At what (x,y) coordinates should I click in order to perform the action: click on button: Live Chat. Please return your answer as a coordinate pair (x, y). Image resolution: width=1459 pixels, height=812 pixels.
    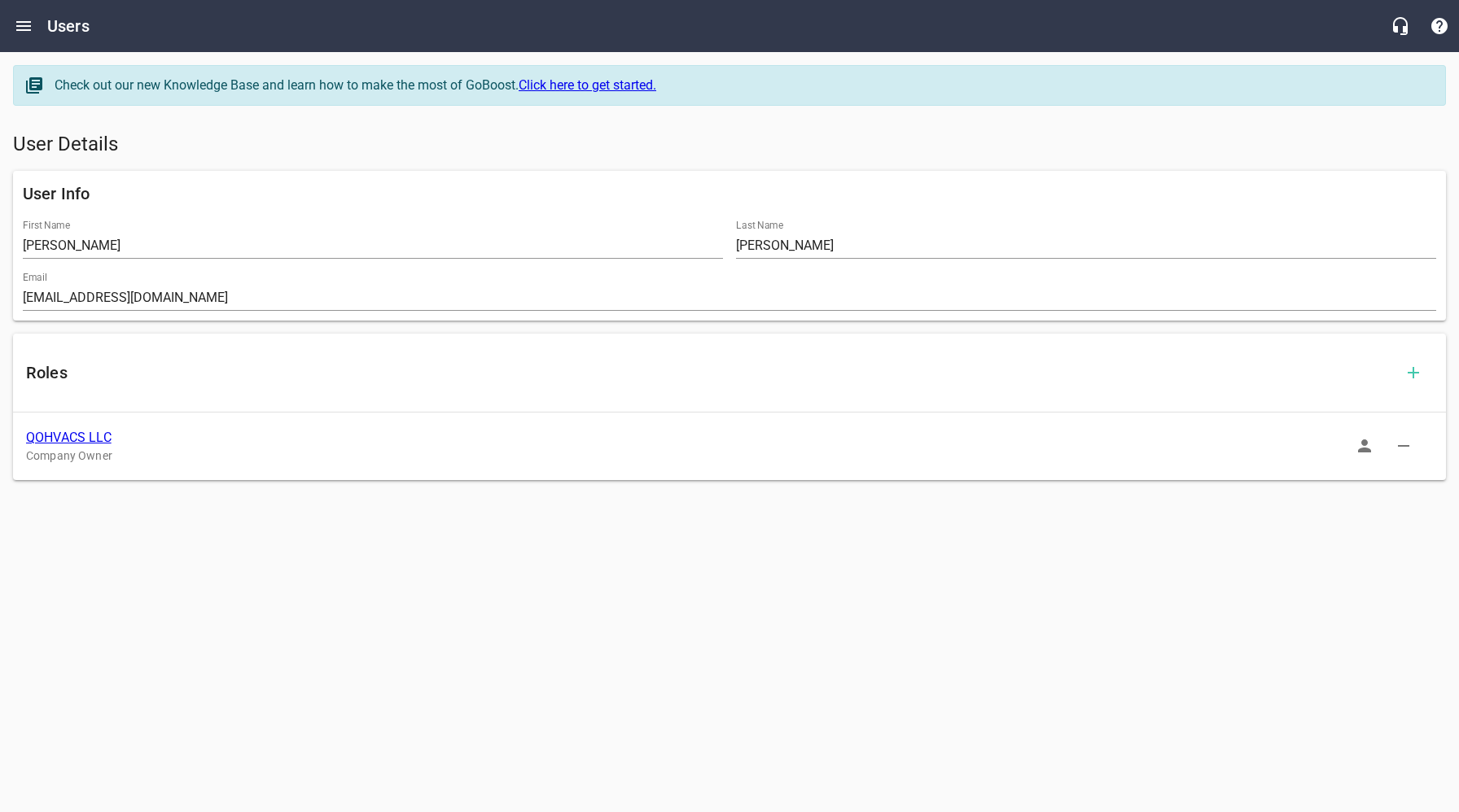
    Looking at the image, I should click on (1400, 26).